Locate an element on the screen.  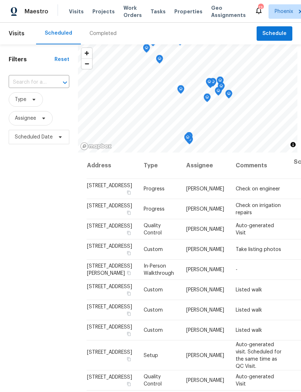
button: Open is located at coordinates (65, 83).